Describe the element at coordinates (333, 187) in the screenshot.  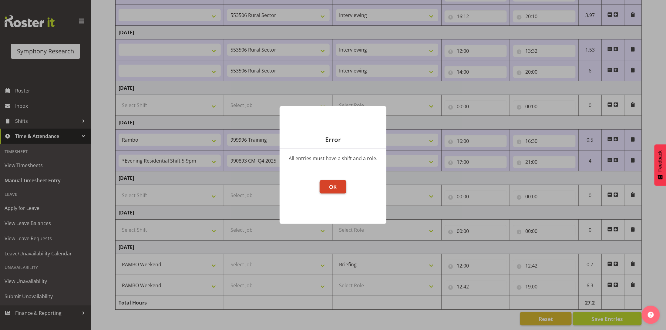
I see `span: OK` at that location.